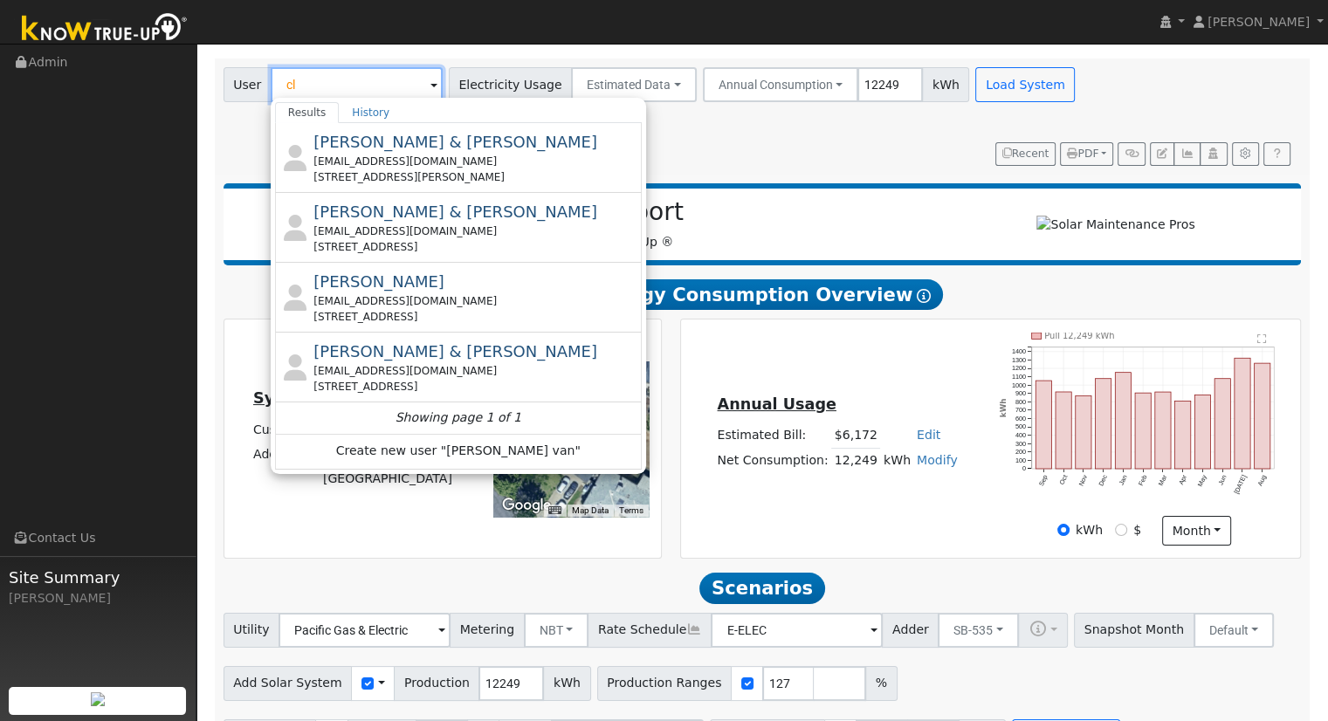  Describe the element at coordinates (510, 85) in the screenshot. I see `span: Electricity Usage` at that location.